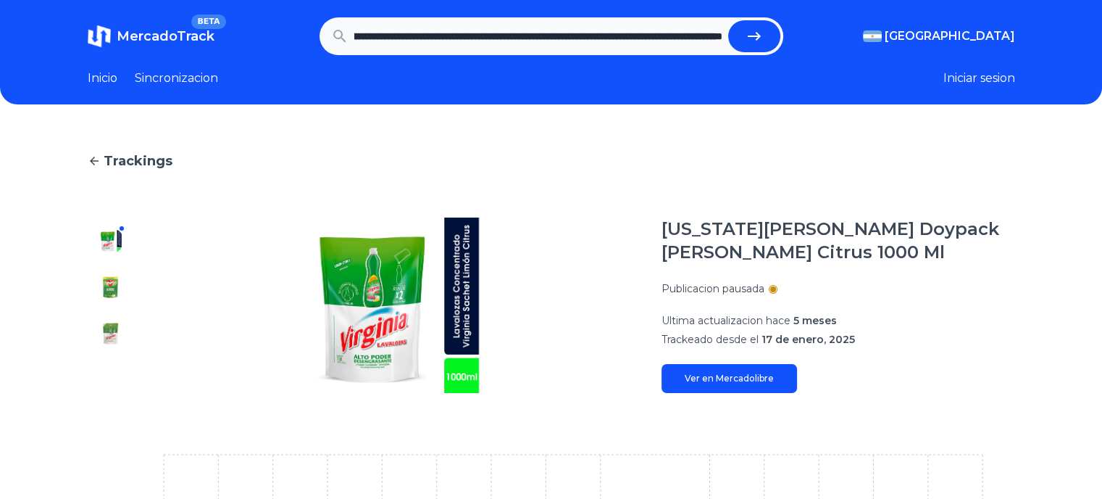  I want to click on a: MercadoTrackBETA, so click(151, 36).